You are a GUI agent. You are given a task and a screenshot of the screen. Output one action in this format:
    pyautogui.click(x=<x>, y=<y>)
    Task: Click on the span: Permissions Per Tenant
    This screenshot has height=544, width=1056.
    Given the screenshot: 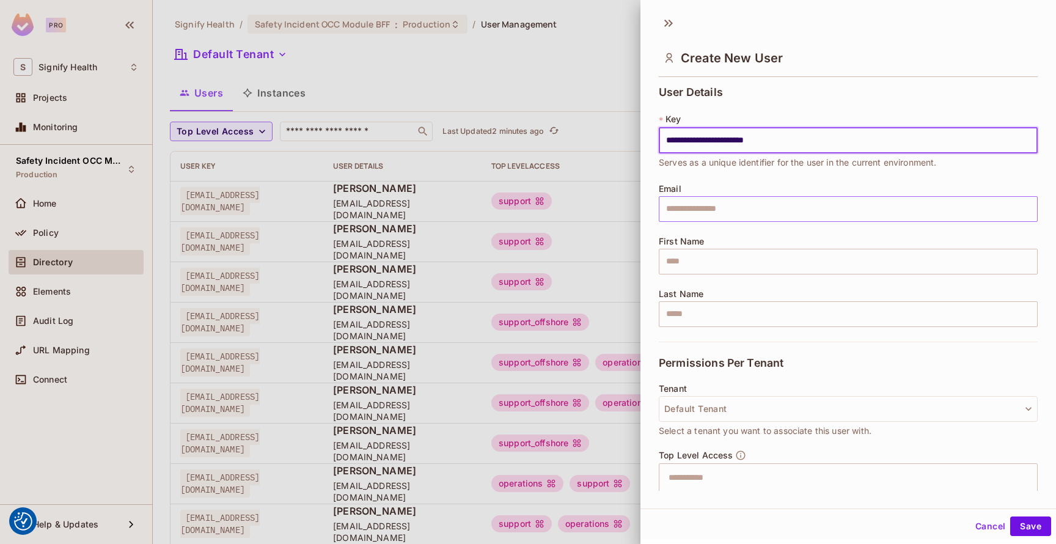 What is the action you would take?
    pyautogui.click(x=721, y=363)
    